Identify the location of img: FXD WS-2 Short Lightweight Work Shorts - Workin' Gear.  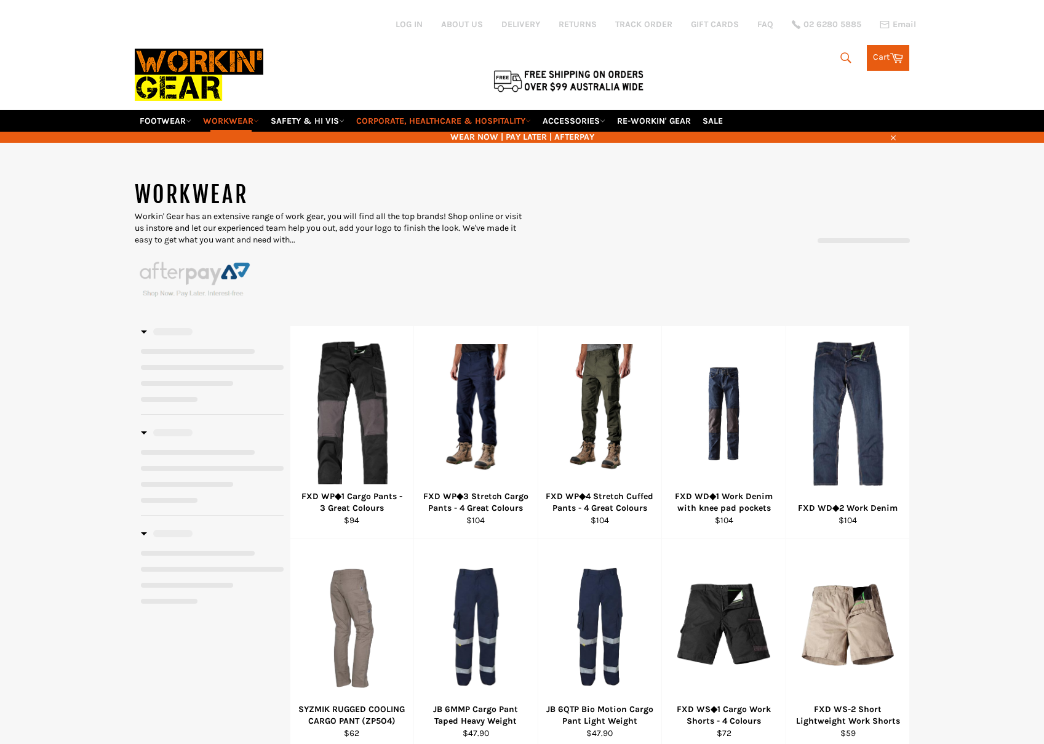
(848, 626).